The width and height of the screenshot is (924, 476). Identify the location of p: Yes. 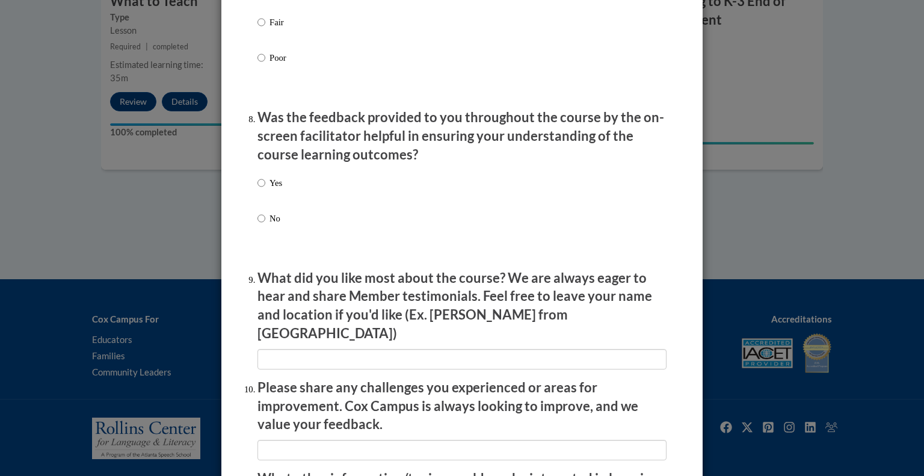
(276, 183).